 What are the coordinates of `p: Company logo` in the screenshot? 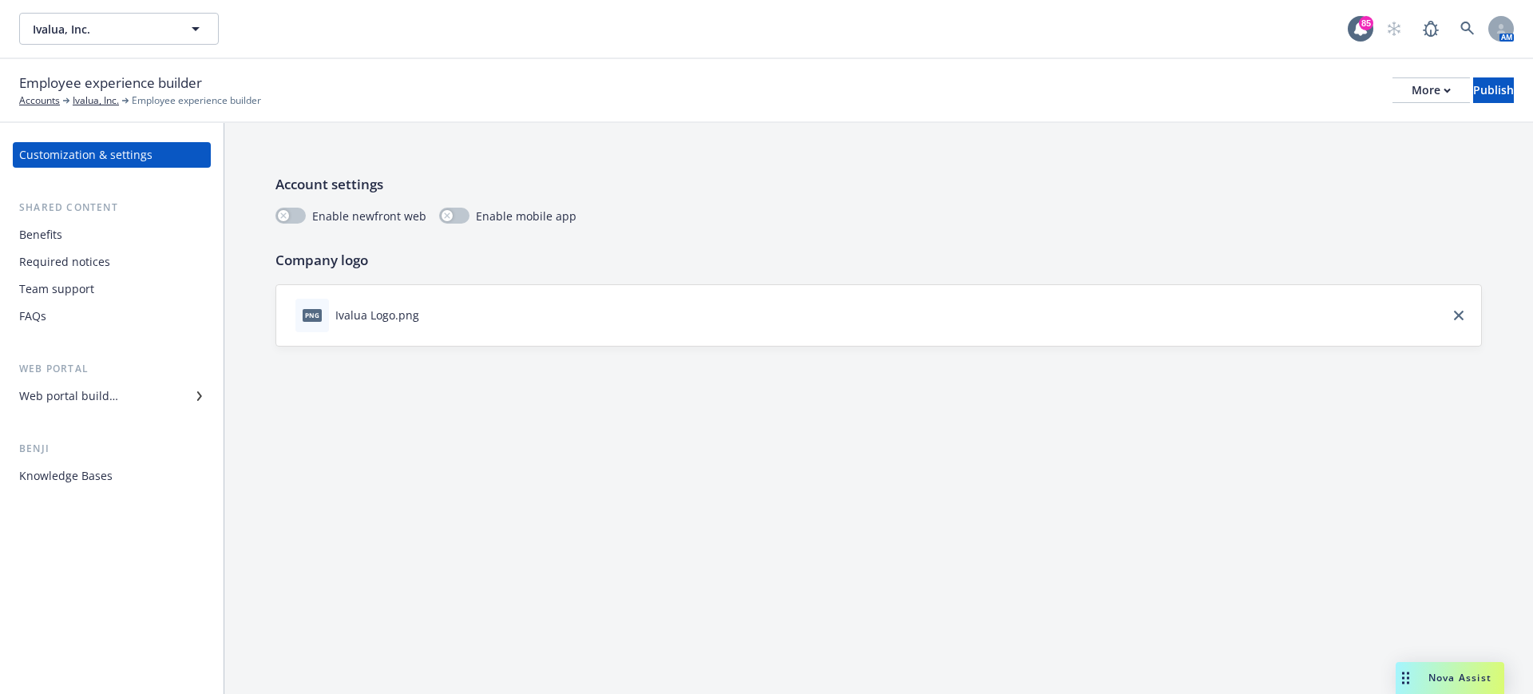 It's located at (878, 260).